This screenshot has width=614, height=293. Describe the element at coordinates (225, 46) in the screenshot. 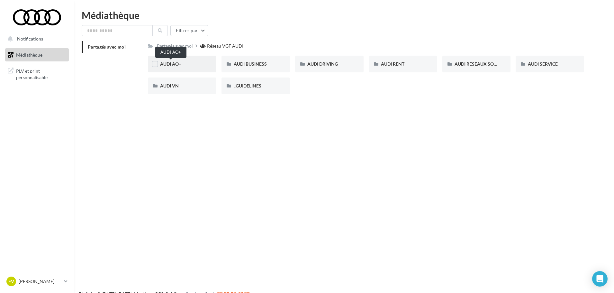

I see `div: Réseau VGF AUDI` at that location.